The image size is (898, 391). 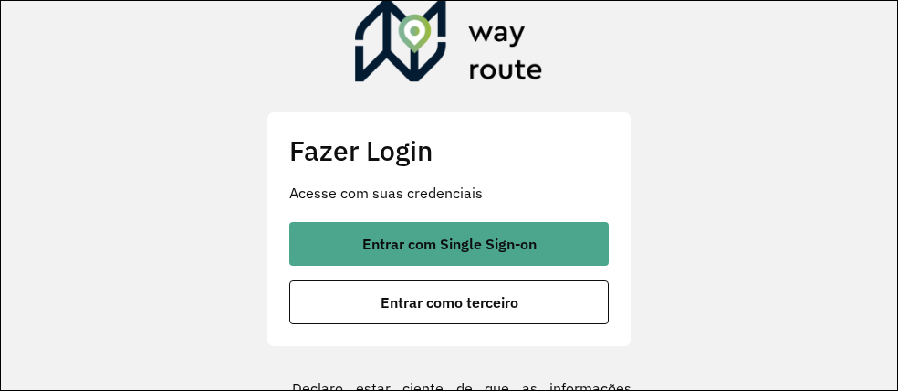 What do you see at coordinates (449, 193) in the screenshot?
I see `p: Acesse com suas credenciais` at bounding box center [449, 193].